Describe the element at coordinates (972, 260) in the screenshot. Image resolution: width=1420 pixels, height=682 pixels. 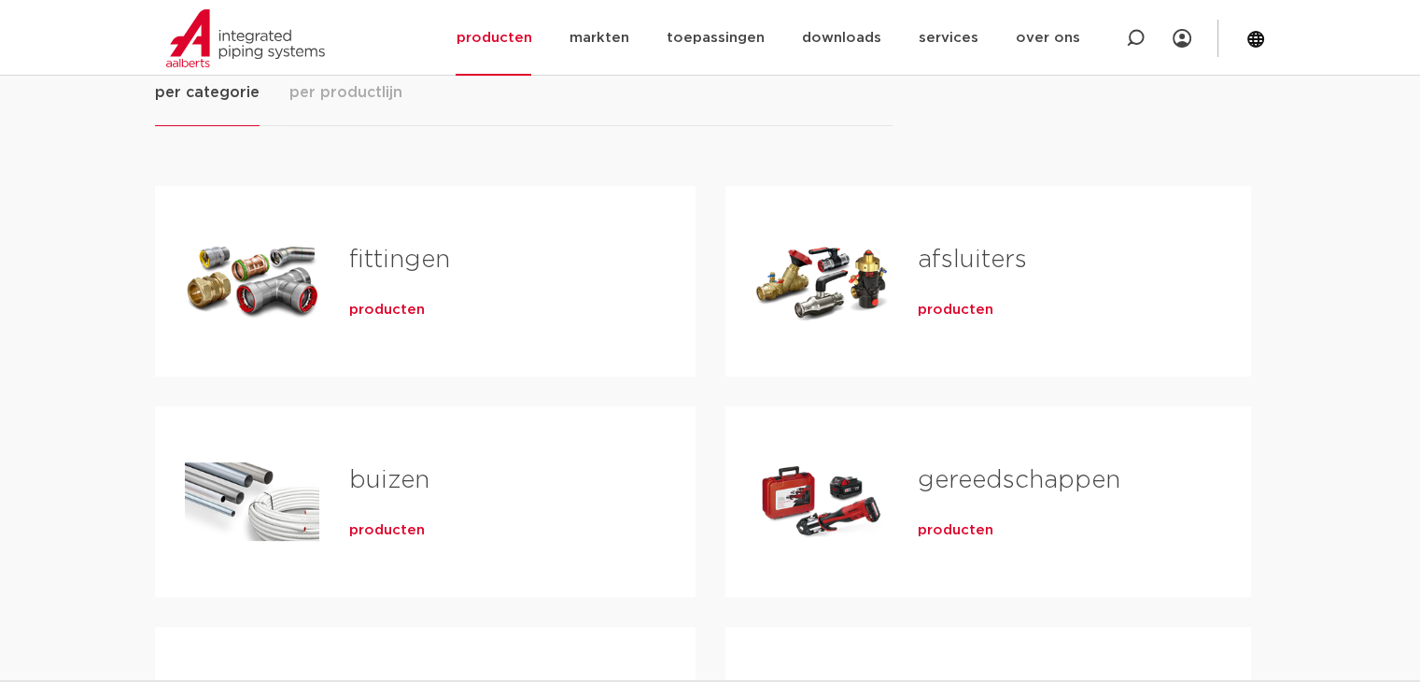
I see `a: afsluiters` at that location.